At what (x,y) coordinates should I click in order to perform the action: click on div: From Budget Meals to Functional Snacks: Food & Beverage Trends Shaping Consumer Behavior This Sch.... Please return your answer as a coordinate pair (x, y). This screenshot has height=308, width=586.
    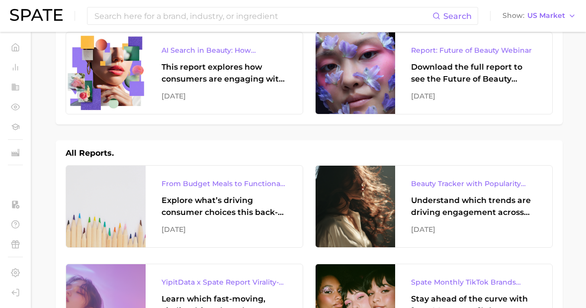
    Looking at the image, I should click on (224, 183).